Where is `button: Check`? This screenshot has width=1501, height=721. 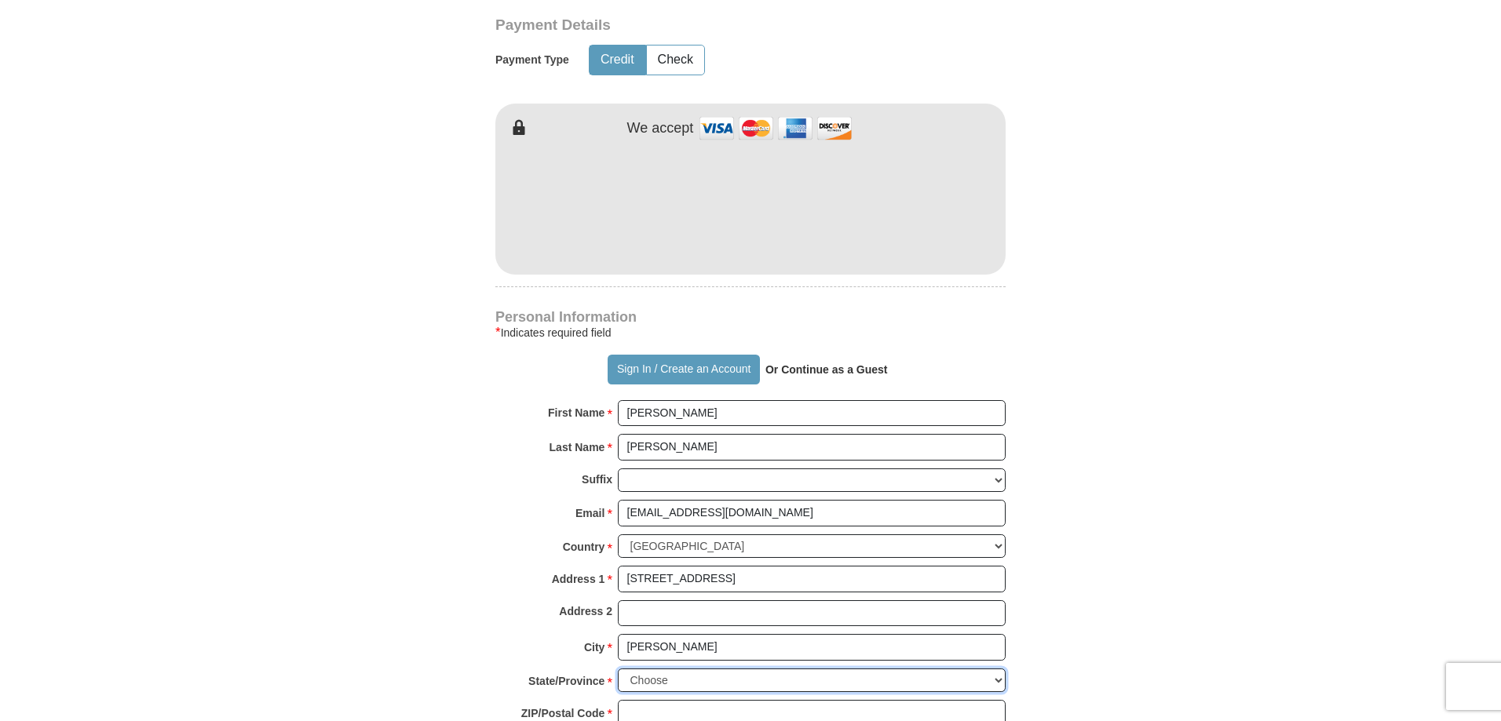 button: Check is located at coordinates (675, 60).